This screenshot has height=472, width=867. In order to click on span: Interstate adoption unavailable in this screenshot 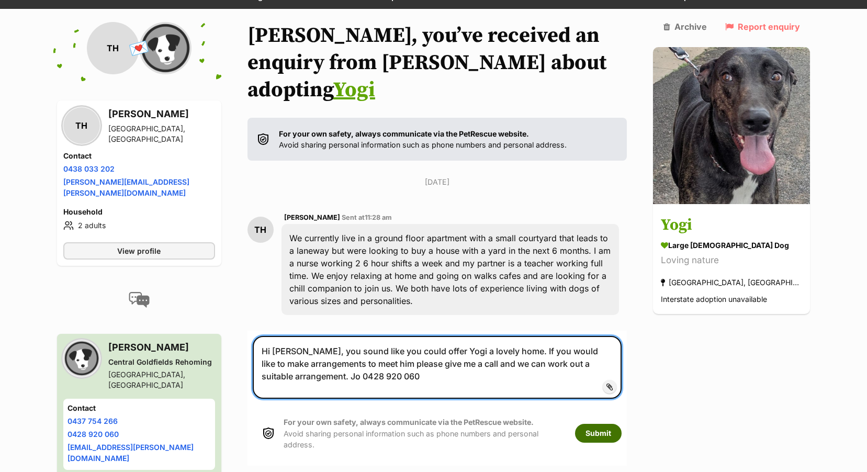, I will do `click(714, 299)`.